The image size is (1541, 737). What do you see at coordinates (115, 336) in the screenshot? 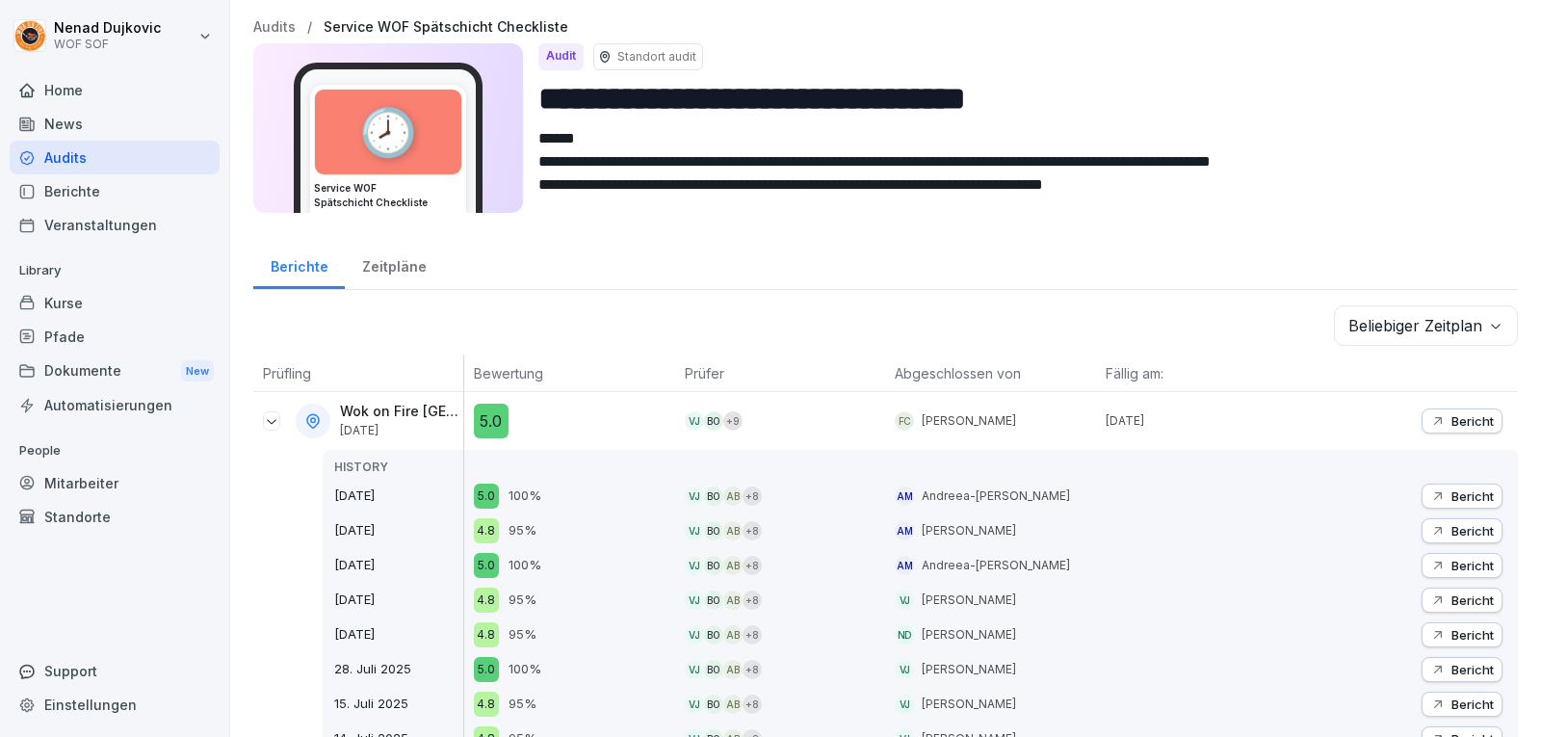
I see `div: Pfade` at bounding box center [115, 336].